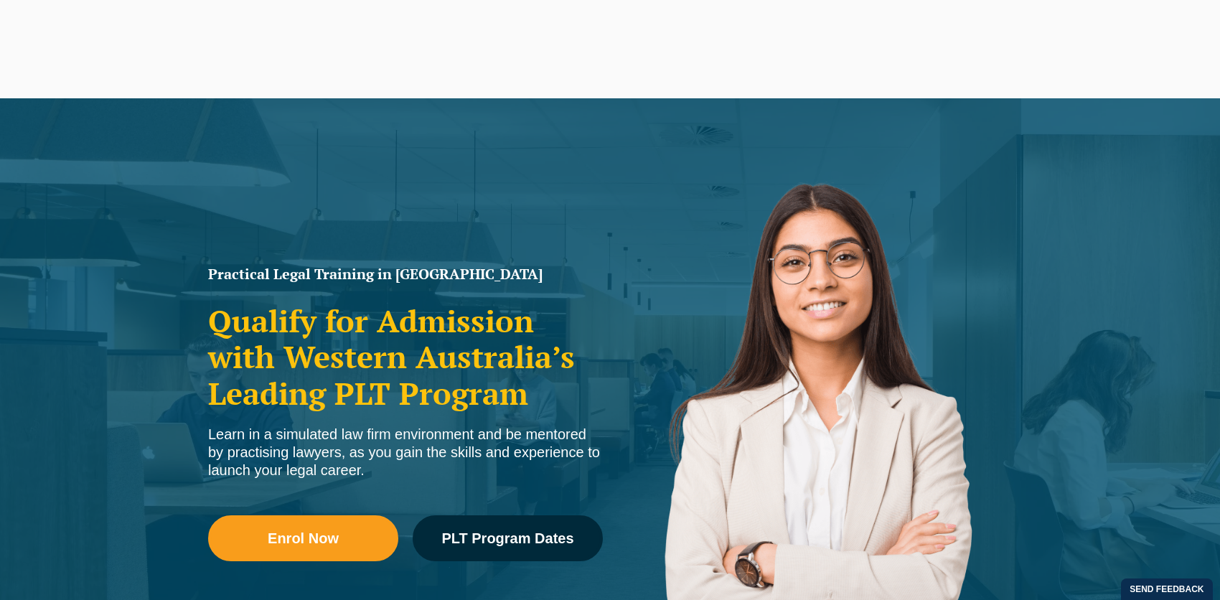 The width and height of the screenshot is (1220, 600). Describe the element at coordinates (303, 538) in the screenshot. I see `a: Enrol Now` at that location.